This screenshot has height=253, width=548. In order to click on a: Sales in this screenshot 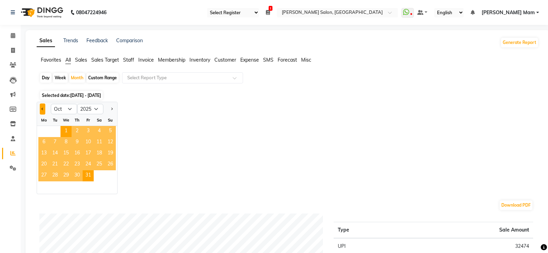, I will do `click(46, 41)`.